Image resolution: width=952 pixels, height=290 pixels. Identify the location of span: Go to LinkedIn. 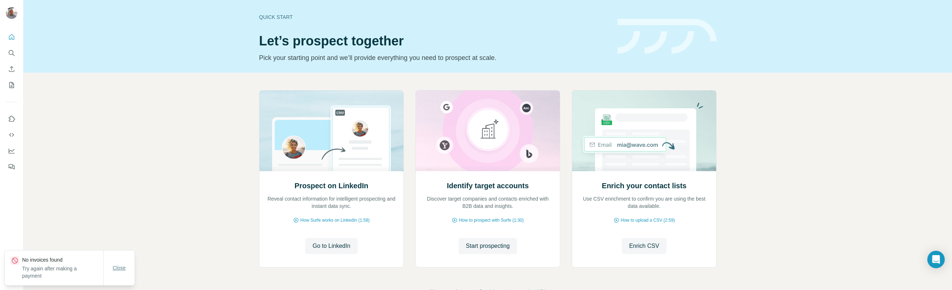
(331, 246).